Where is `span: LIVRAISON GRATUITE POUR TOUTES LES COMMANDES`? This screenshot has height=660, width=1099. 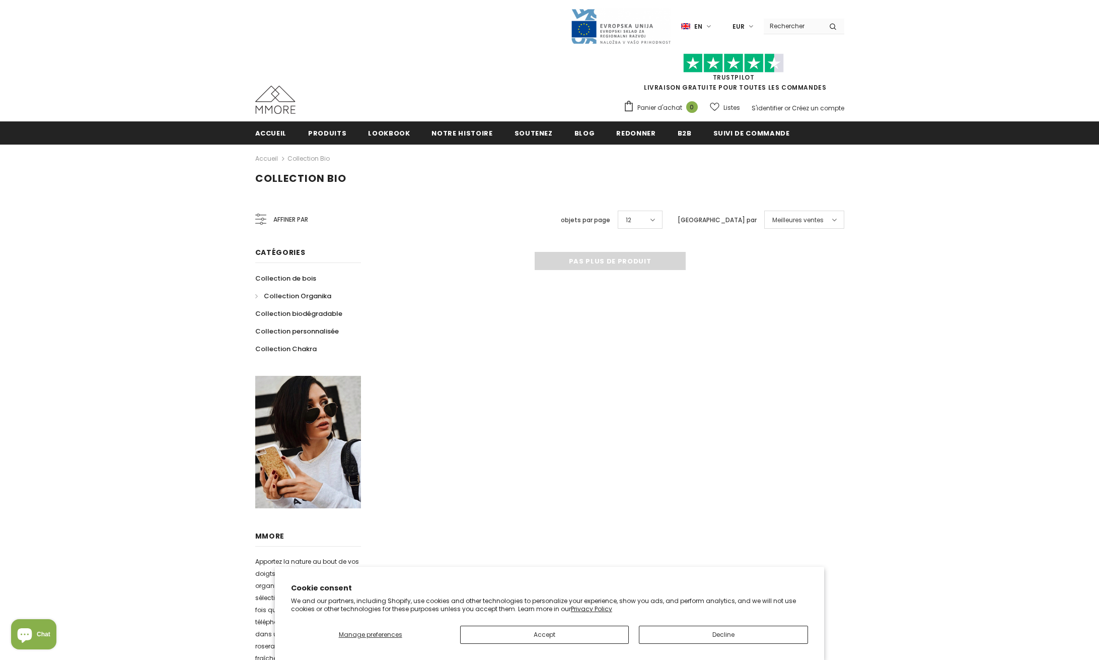
span: LIVRAISON GRATUITE POUR TOUTES LES COMMANDES is located at coordinates (734, 75).